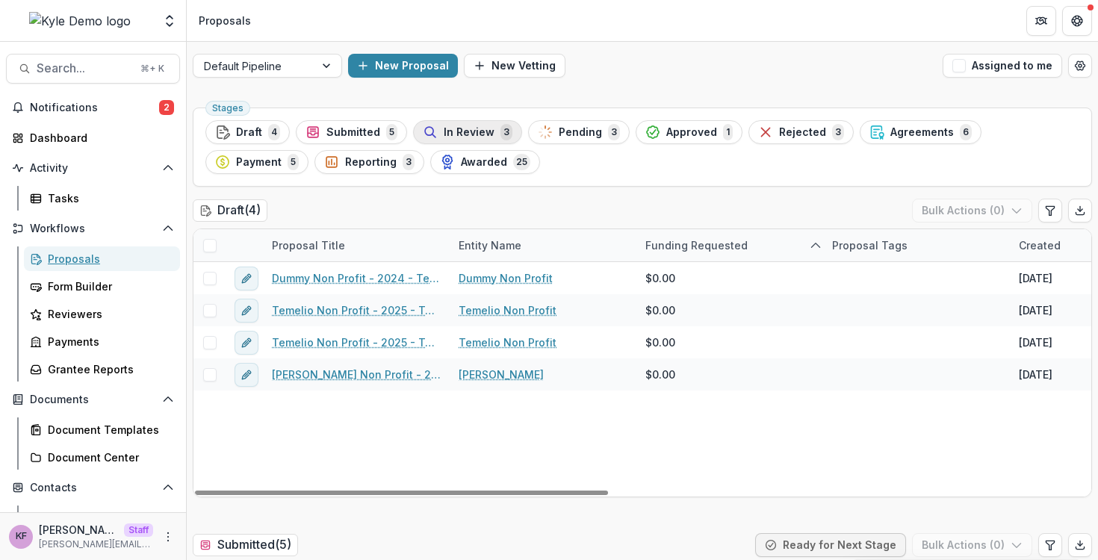 The height and width of the screenshot is (560, 1098). Describe the element at coordinates (167, 108) in the screenshot. I see `span: 2` at that location.